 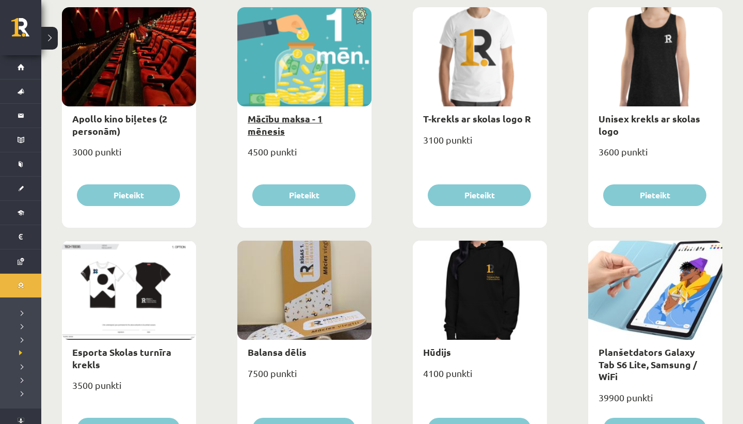 What do you see at coordinates (120, 124) in the screenshot?
I see `a: Apollo kino biļetes (2 personām)` at bounding box center [120, 124].